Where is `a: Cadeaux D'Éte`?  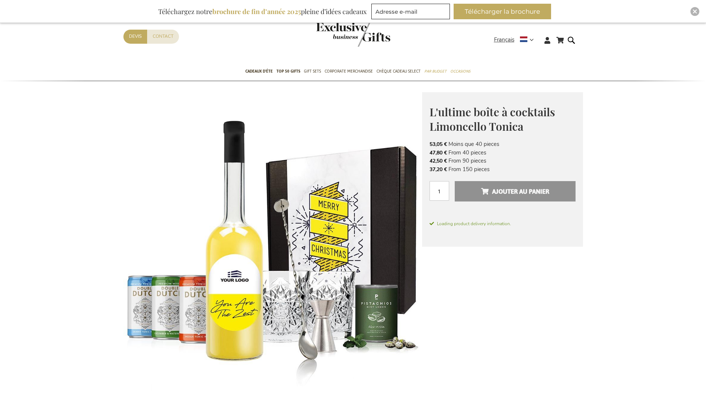 a: Cadeaux D'Éte is located at coordinates (259, 72).